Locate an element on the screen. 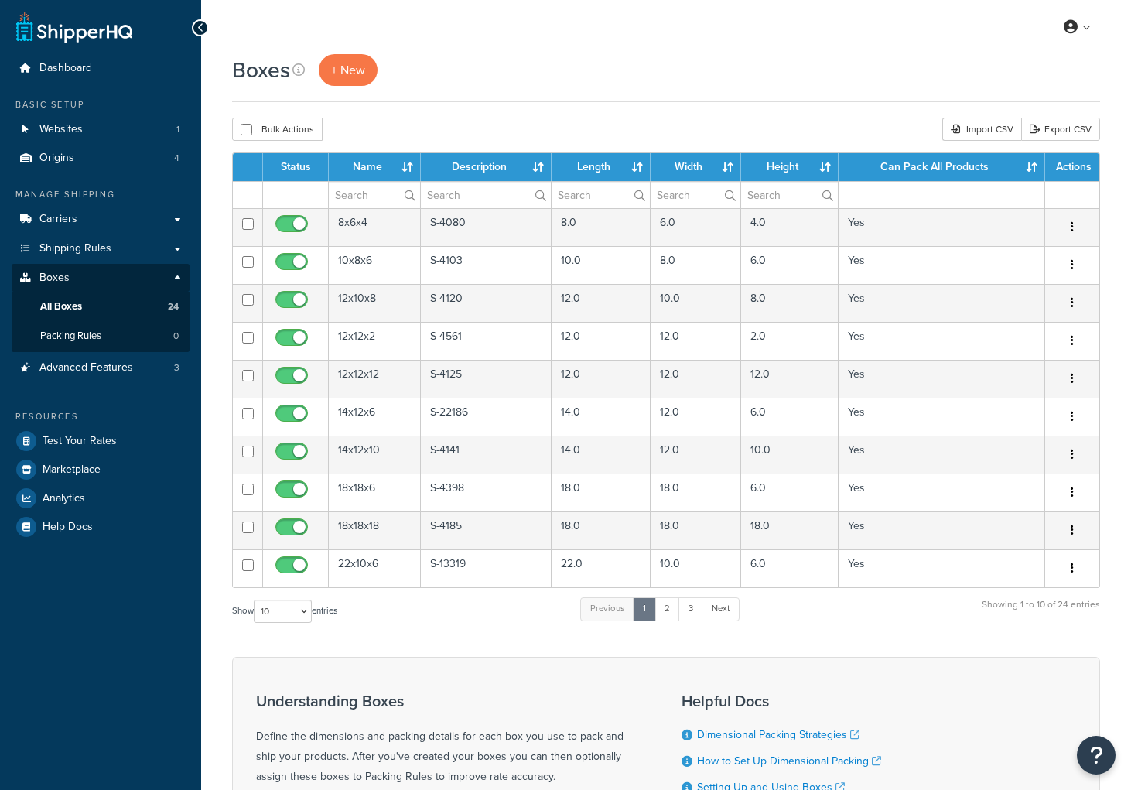  a: + New is located at coordinates (348, 70).